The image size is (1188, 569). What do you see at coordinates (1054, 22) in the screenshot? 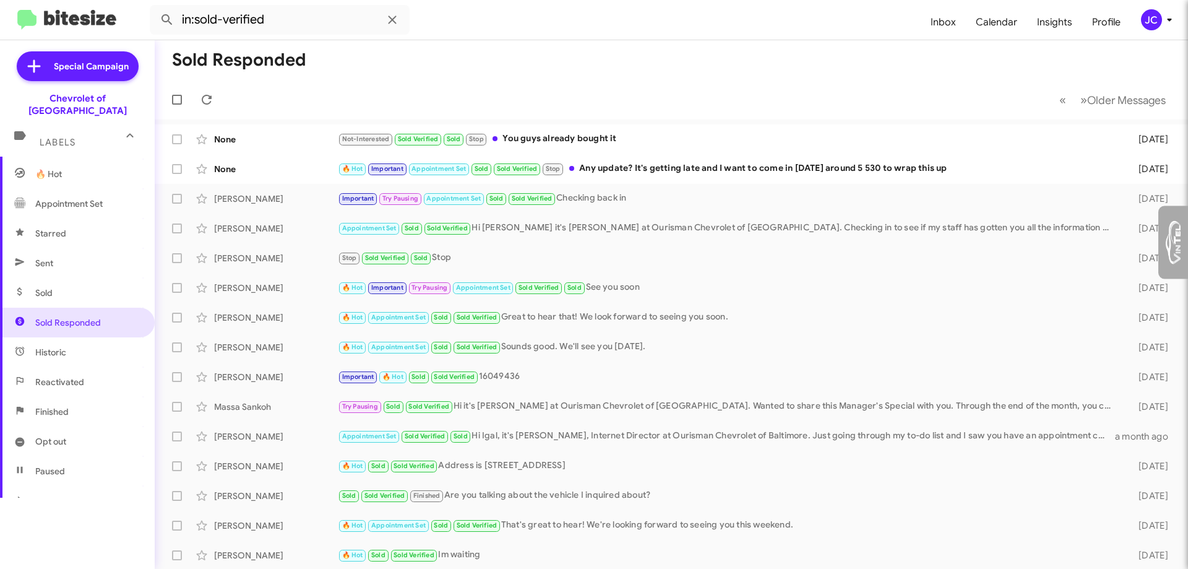
I see `span: Insights` at bounding box center [1054, 22].